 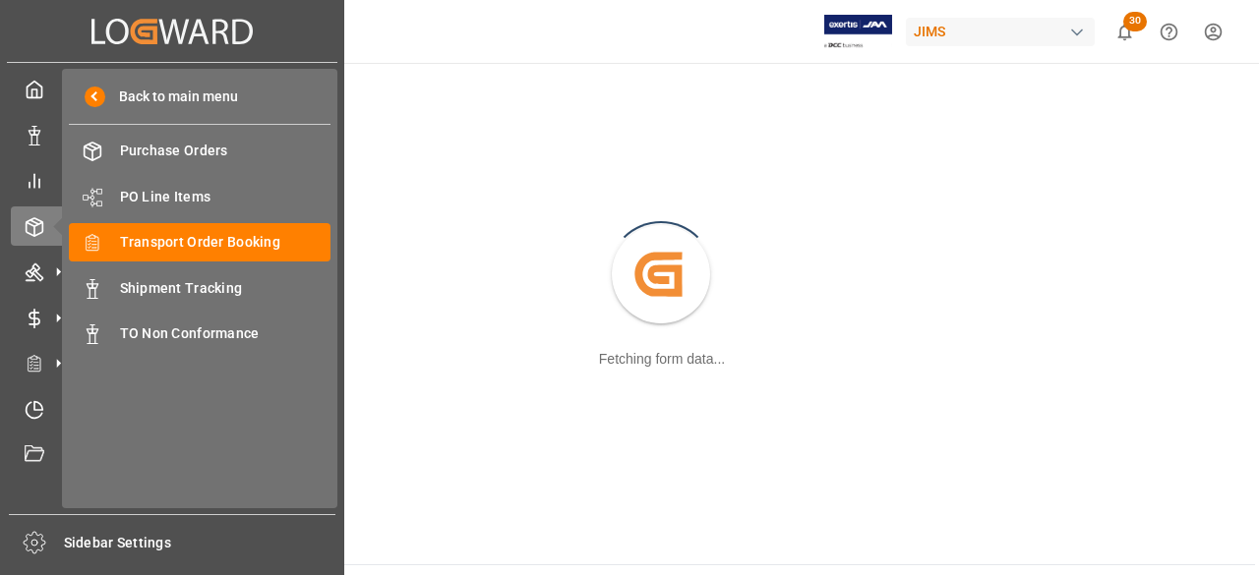 What do you see at coordinates (172, 454) in the screenshot?
I see `a: Document Management` at bounding box center [172, 454].